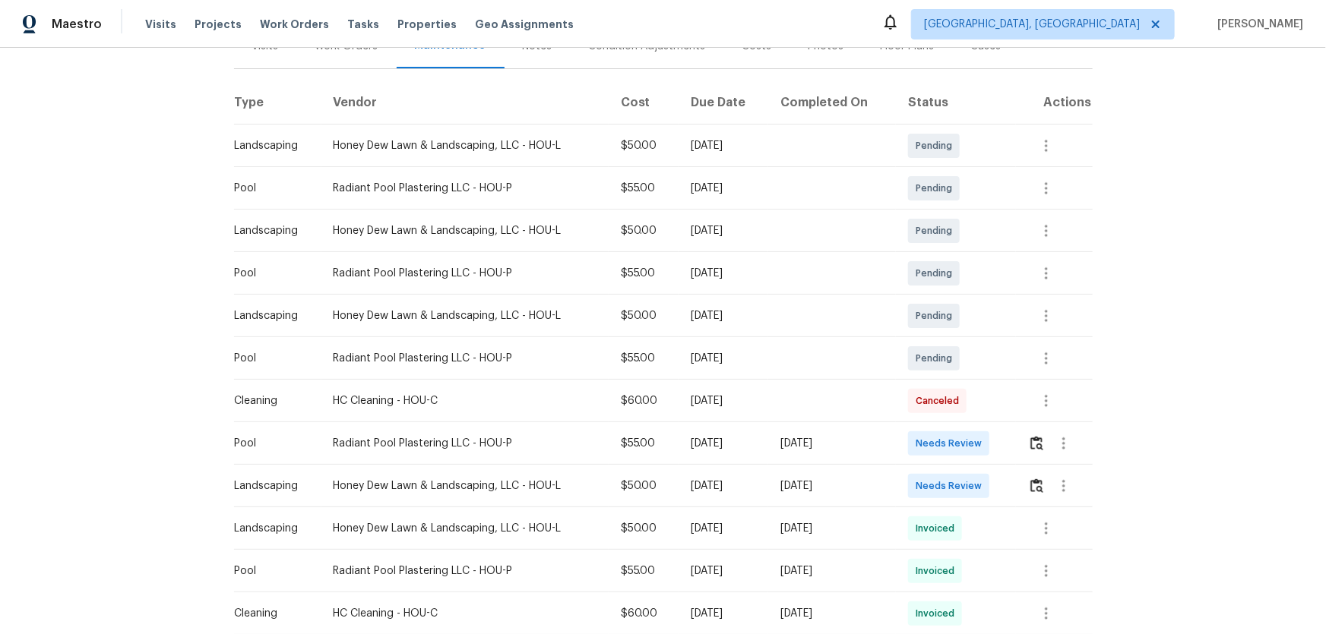 This screenshot has height=634, width=1326. I want to click on span: Canceled, so click(940, 401).